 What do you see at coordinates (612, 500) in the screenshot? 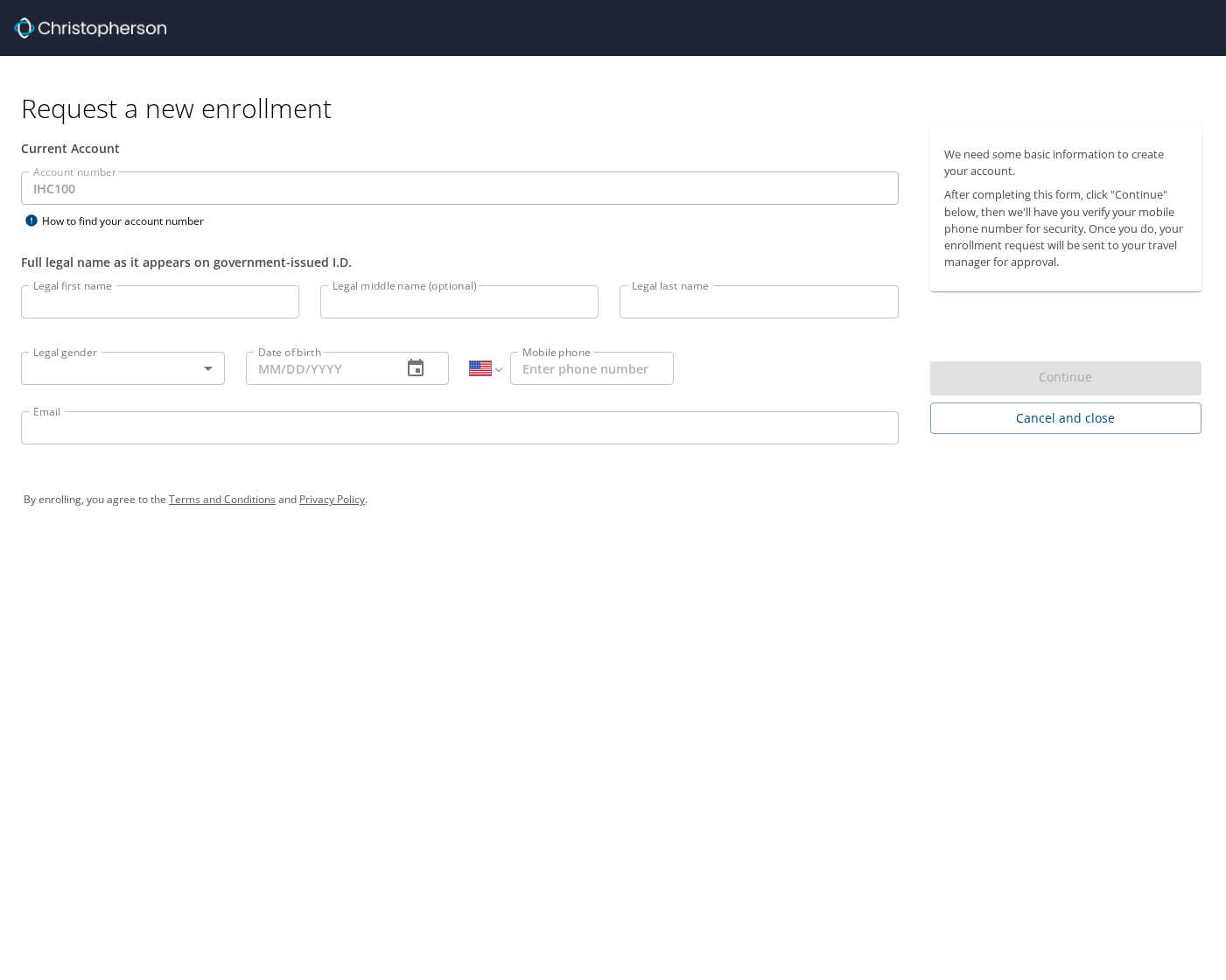
I see `div: By enrolling, you agree to the and .` at bounding box center [612, 500].